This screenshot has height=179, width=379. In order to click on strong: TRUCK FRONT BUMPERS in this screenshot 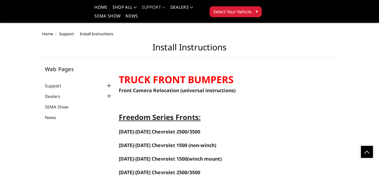, I will do `click(176, 79)`.